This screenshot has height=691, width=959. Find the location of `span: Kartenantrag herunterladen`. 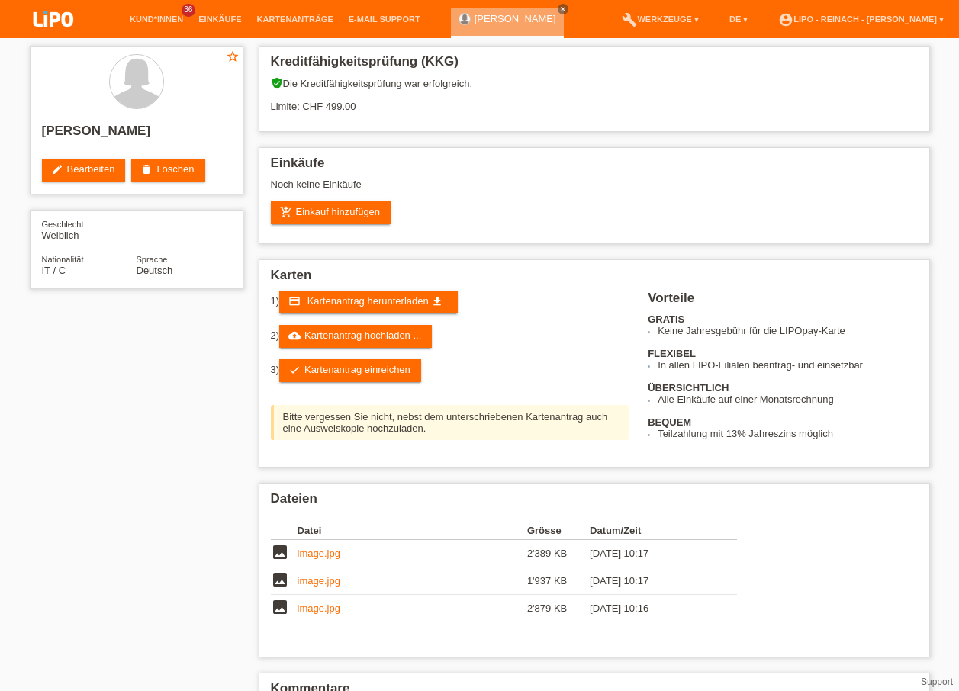

span: Kartenantrag herunterladen is located at coordinates (368, 301).